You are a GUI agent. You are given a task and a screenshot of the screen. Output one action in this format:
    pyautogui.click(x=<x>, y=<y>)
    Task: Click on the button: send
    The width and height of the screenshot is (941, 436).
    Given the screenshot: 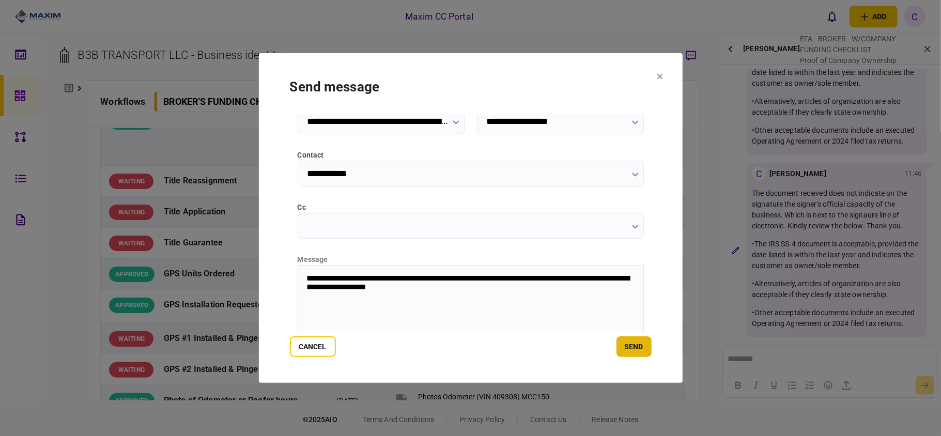 What is the action you would take?
    pyautogui.click(x=634, y=347)
    